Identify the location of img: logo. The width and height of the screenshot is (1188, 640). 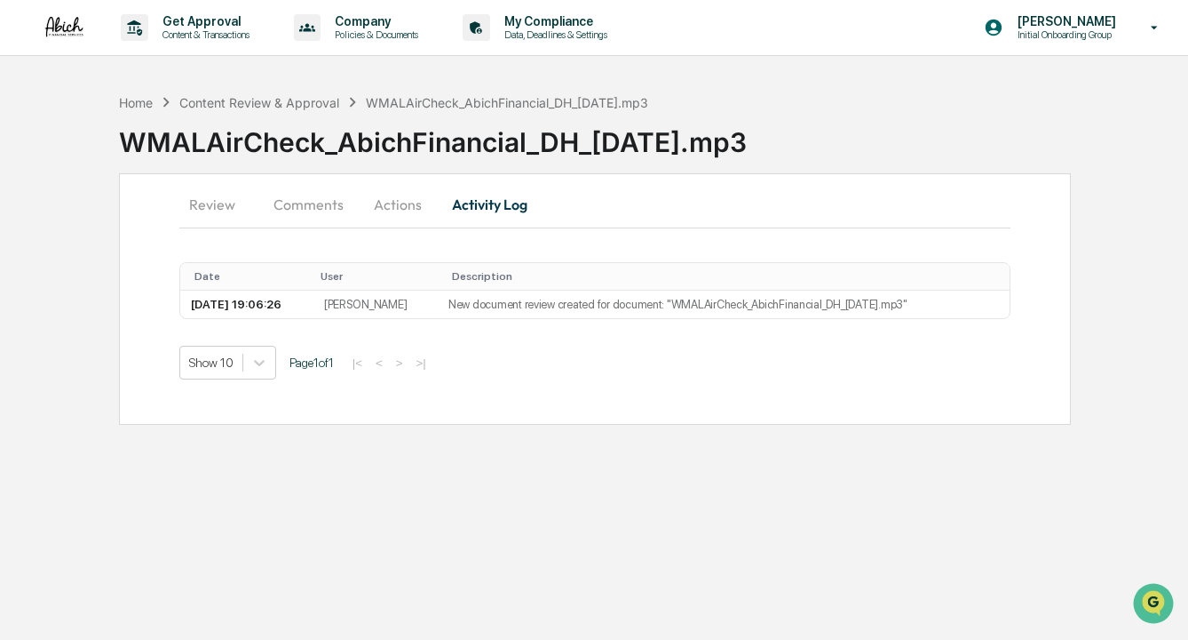
(64, 27).